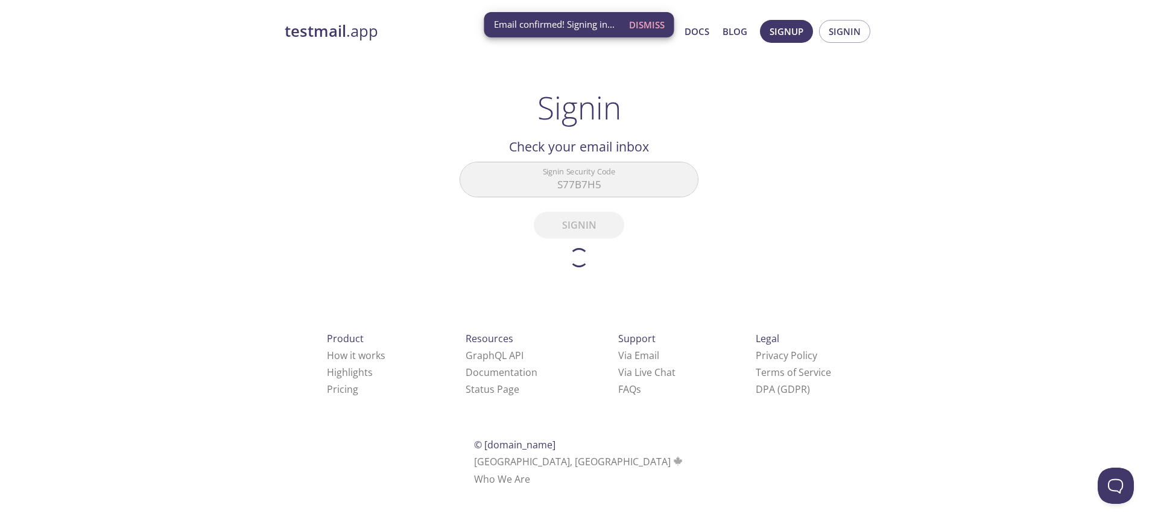  What do you see at coordinates (350, 372) in the screenshot?
I see `a: Highlights` at bounding box center [350, 372].